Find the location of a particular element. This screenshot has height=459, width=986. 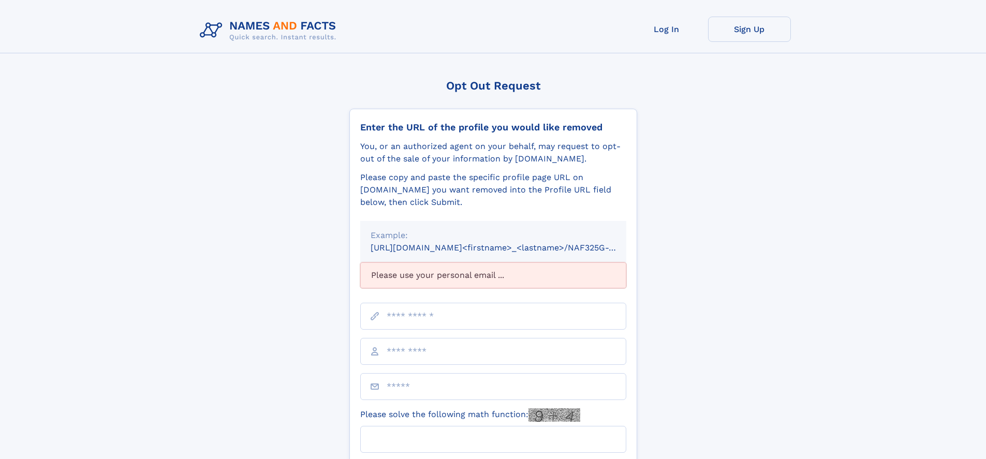

div: You, or an authorized agent on your behalf, may request to opt-out of the sale of your informatio... is located at coordinates (493, 153).